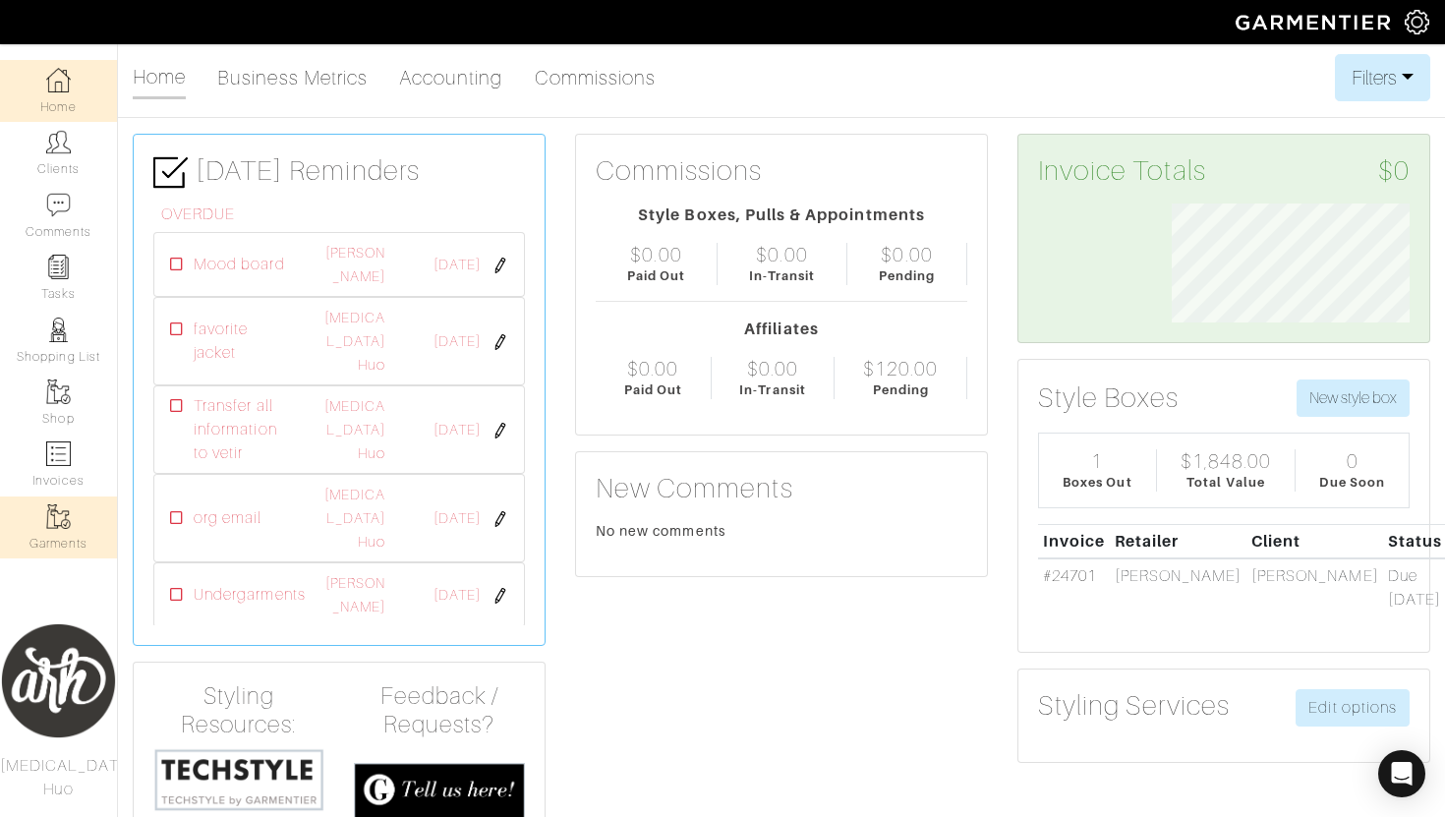 This screenshot has width=1445, height=817. What do you see at coordinates (1226, 461) in the screenshot?
I see `div: $1,848.00` at bounding box center [1226, 461].